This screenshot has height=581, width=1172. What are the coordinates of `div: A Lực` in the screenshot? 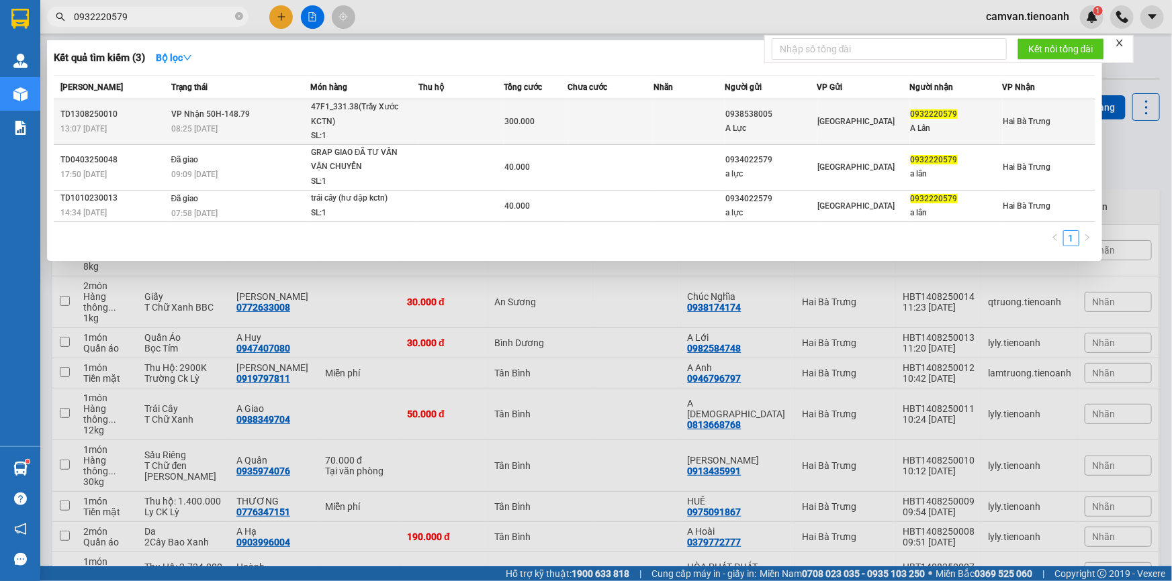 It's located at (771, 128).